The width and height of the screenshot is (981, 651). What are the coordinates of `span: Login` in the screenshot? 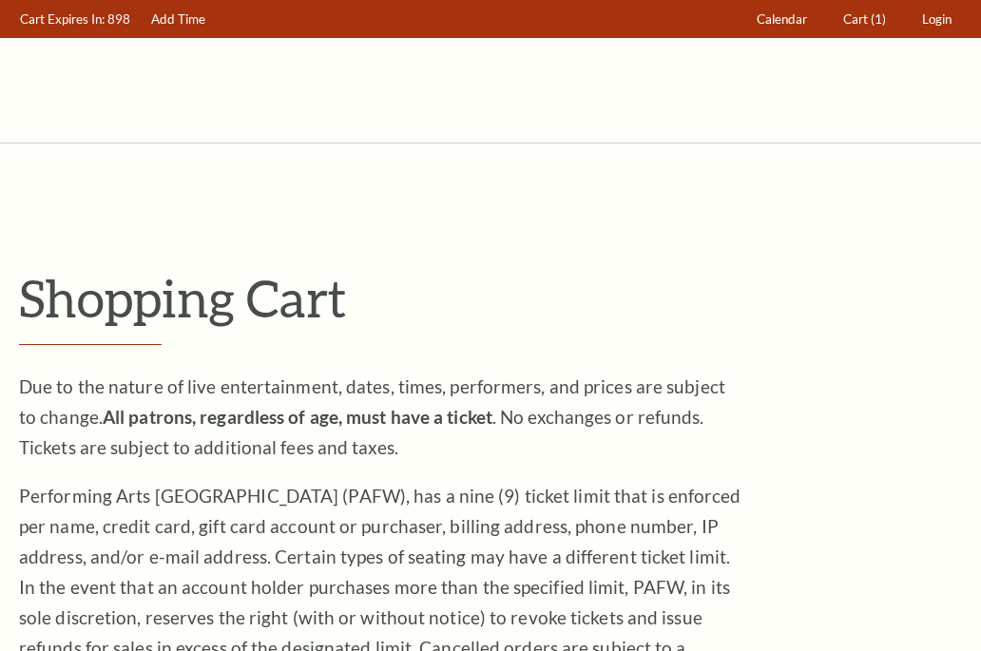 It's located at (936, 19).